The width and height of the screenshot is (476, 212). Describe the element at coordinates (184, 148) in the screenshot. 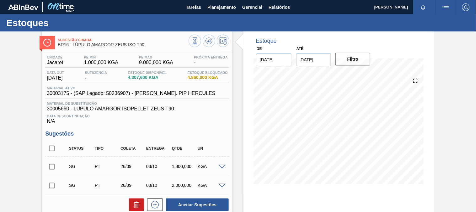

I see `div: Qtde` at that location.